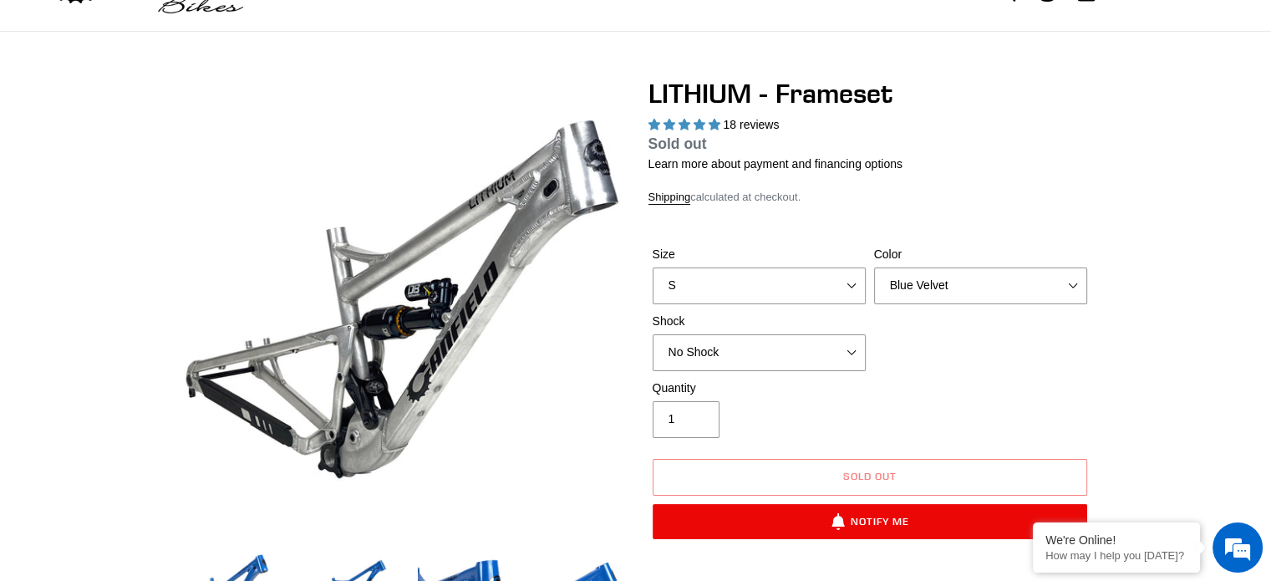  Describe the element at coordinates (981, 254) in the screenshot. I see `label: Color` at that location.